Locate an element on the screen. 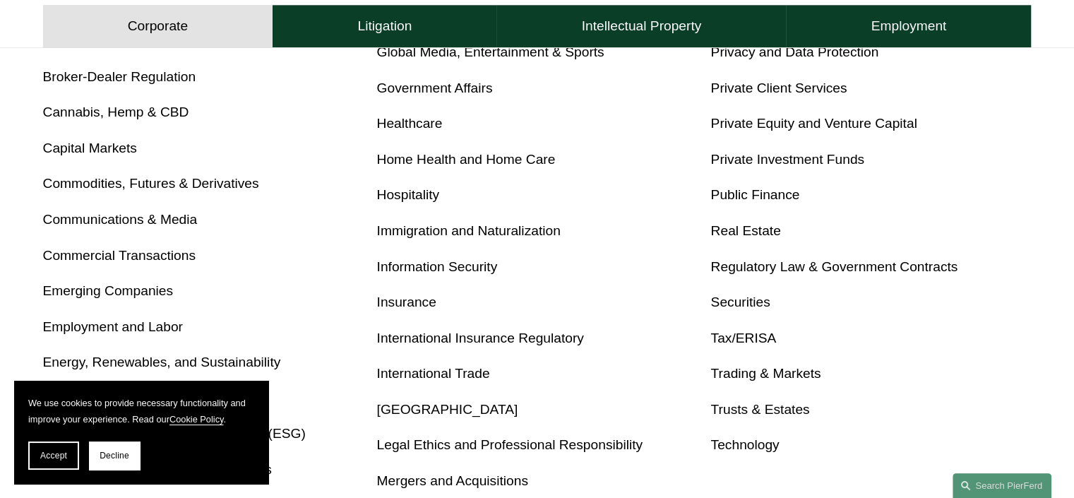 The height and width of the screenshot is (498, 1074). a: Government Affairs is located at coordinates (435, 88).